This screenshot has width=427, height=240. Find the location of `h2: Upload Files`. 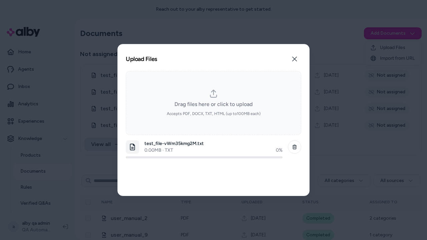

h2: Upload Files is located at coordinates (141, 59).